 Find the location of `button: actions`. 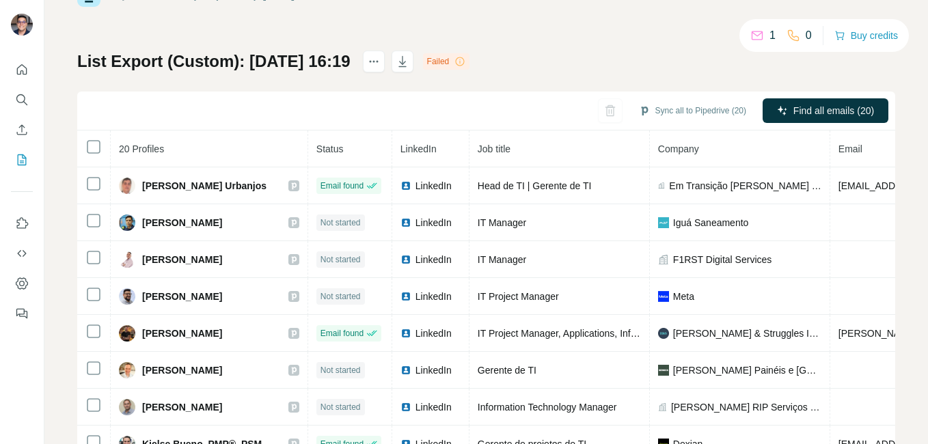

button: actions is located at coordinates (374, 62).